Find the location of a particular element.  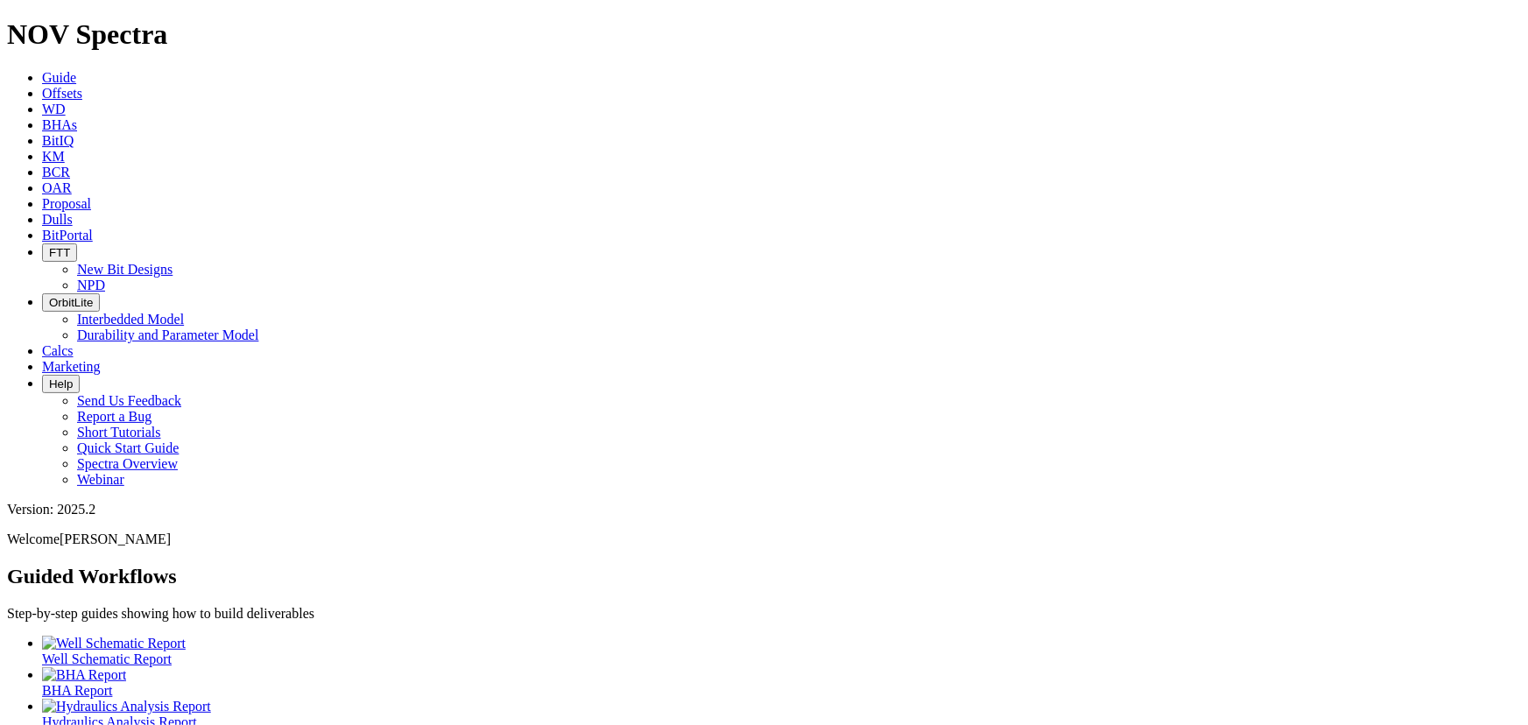

a: Quick Start Guide is located at coordinates (128, 448).